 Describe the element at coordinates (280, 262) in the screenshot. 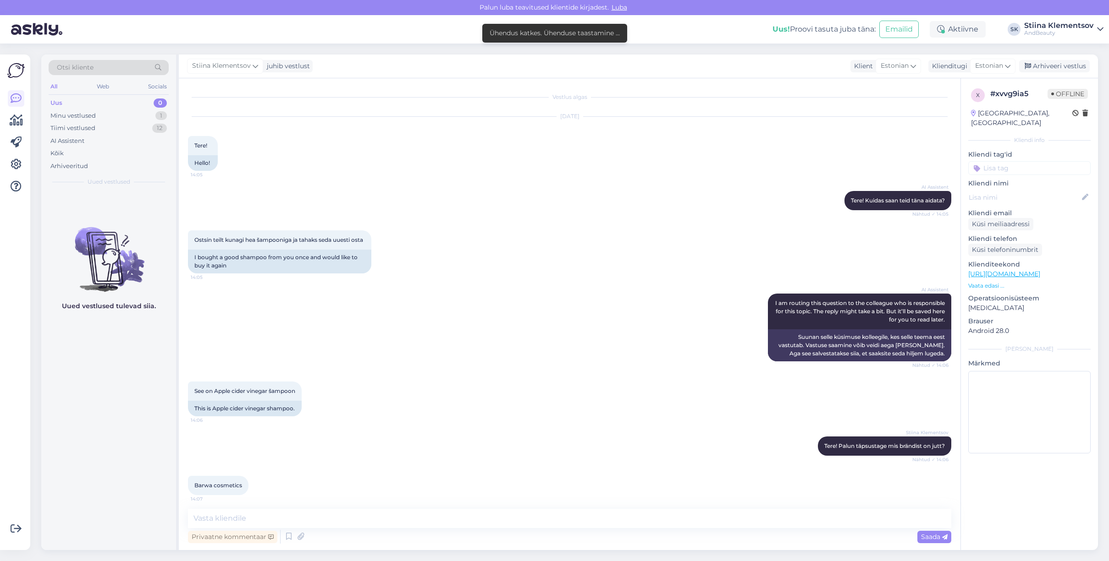

I see `div: I bought a good shampoo from you once and would like to buy it again` at that location.